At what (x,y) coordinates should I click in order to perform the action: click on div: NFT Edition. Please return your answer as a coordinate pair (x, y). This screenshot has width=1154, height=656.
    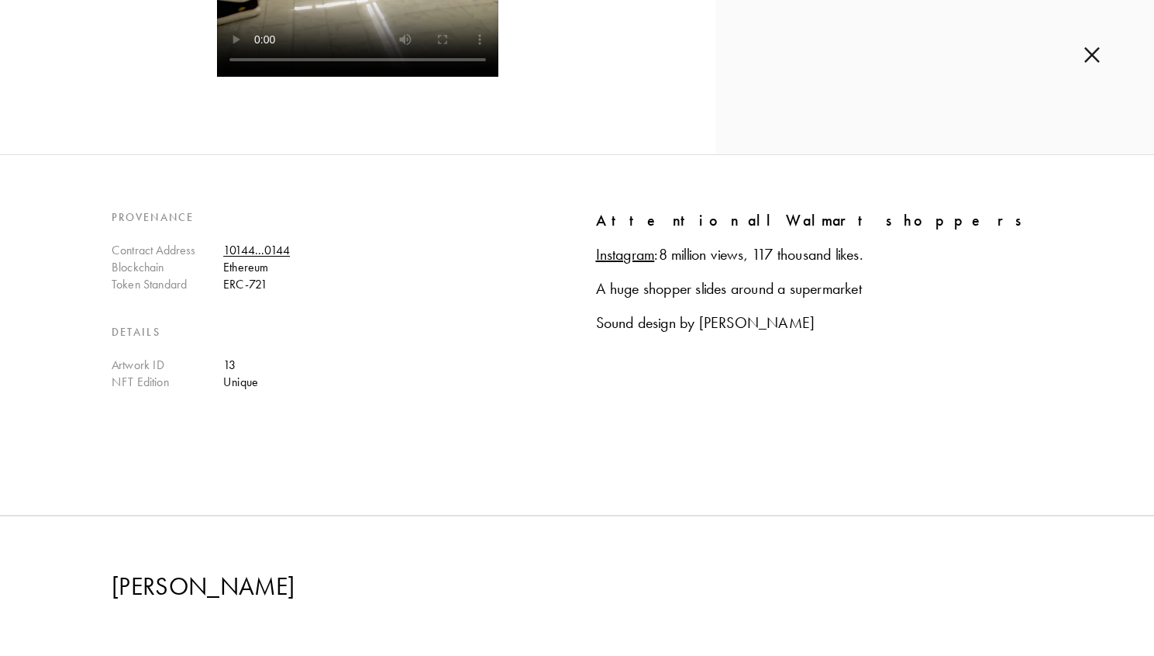
    Looking at the image, I should click on (167, 382).